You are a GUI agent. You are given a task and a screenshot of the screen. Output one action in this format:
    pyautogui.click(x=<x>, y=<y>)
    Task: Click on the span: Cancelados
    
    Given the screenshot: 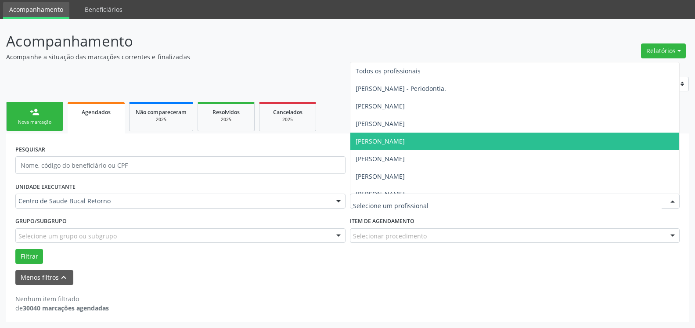 What is the action you would take?
    pyautogui.click(x=288, y=112)
    